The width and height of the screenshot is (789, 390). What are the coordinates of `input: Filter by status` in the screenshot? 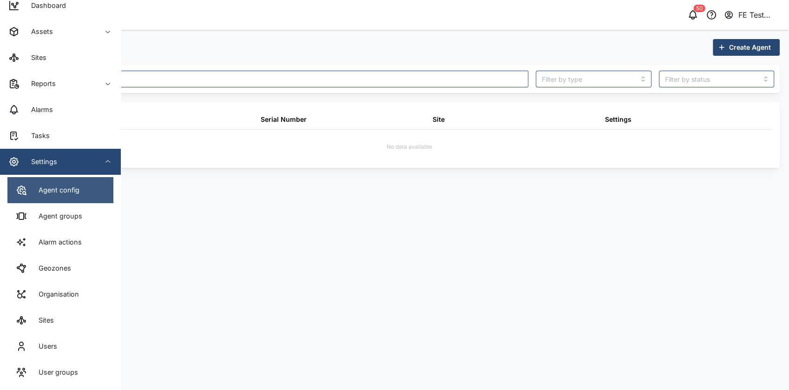 It's located at (716, 79).